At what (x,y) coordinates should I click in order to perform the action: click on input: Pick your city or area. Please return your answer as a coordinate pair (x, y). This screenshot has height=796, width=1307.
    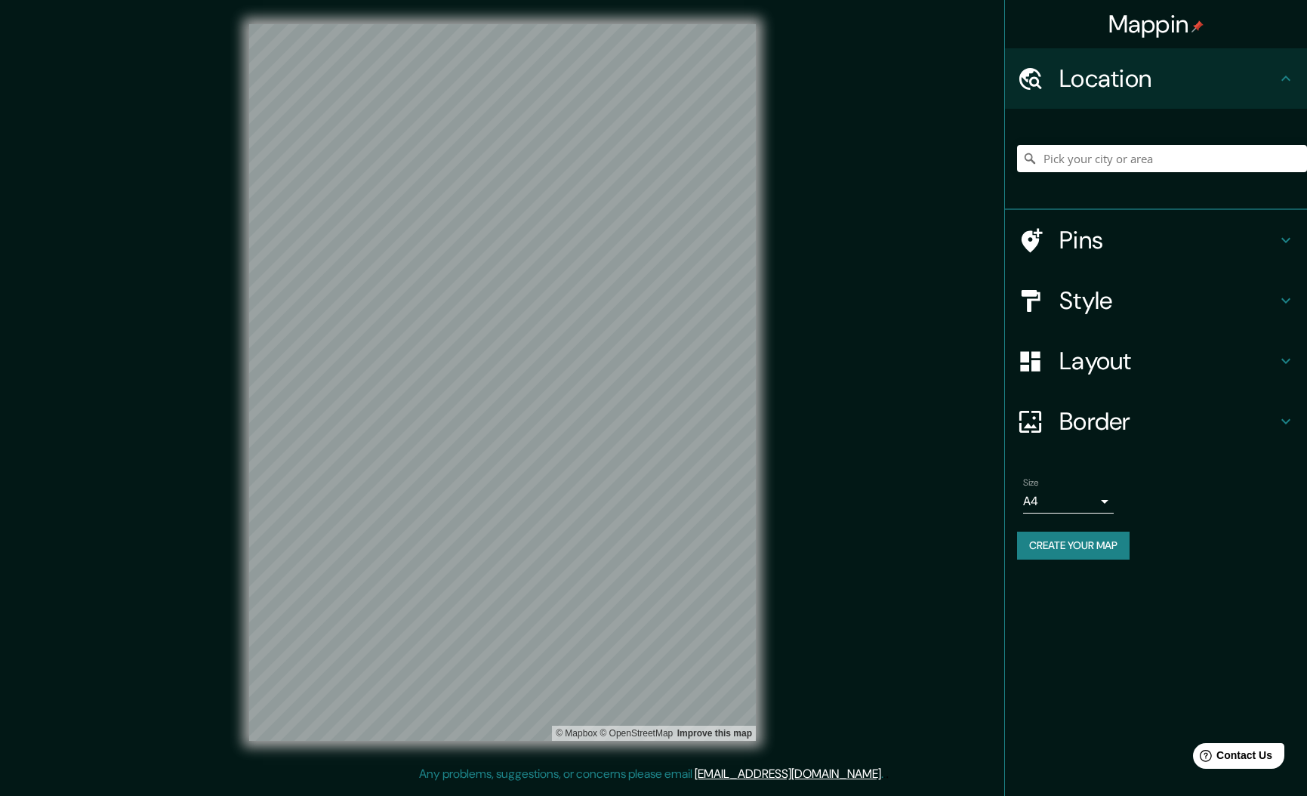
    Looking at the image, I should click on (1162, 159).